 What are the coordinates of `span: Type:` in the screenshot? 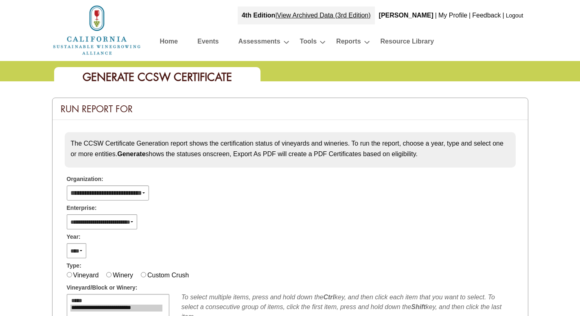 It's located at (74, 266).